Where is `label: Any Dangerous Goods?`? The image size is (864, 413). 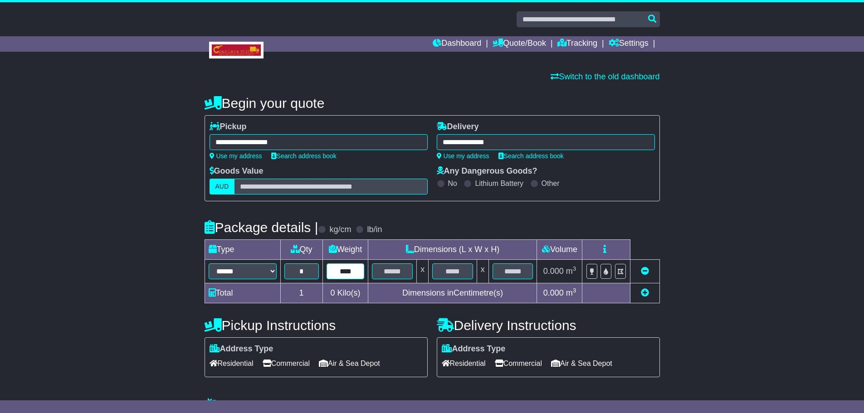
label: Any Dangerous Goods? is located at coordinates (487, 171).